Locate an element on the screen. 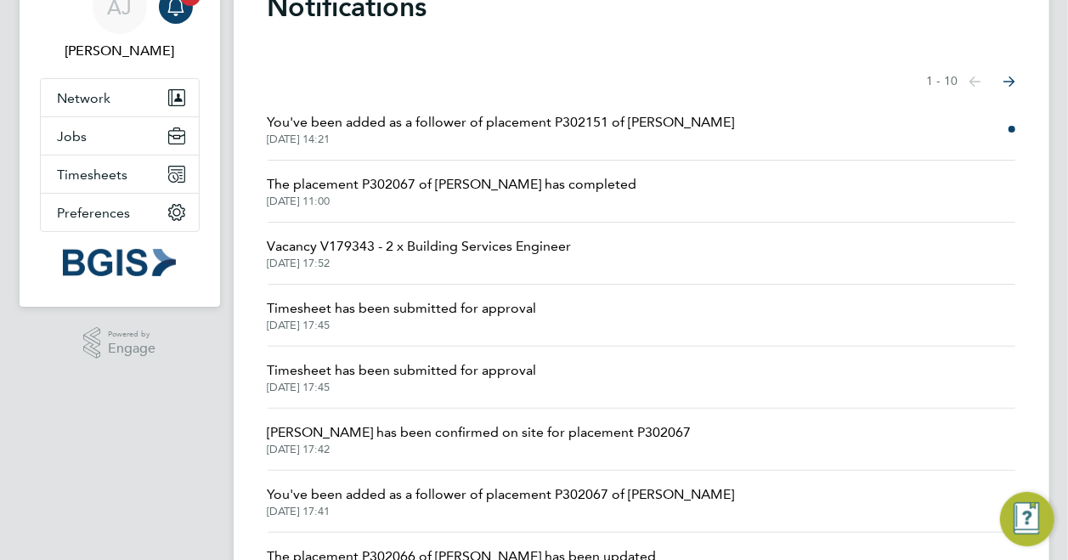 The image size is (1068, 560). span: Engage is located at coordinates (132, 348).